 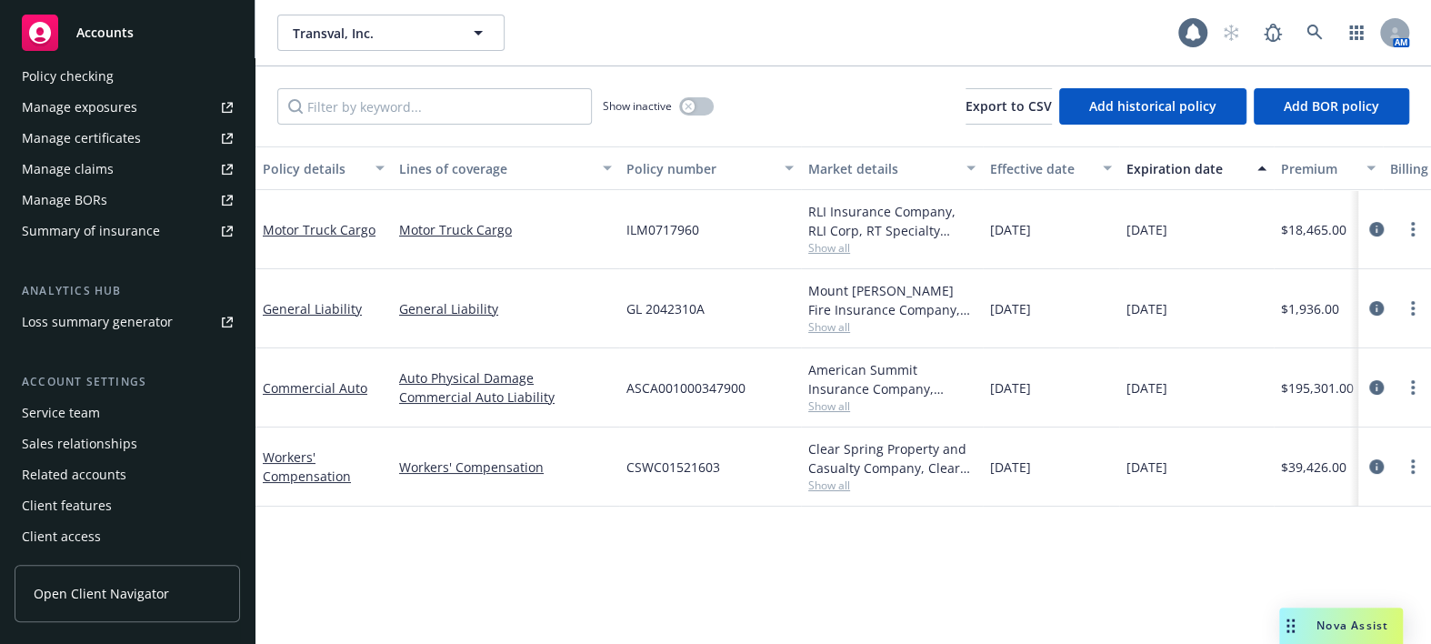 I want to click on a: Client access, so click(x=127, y=536).